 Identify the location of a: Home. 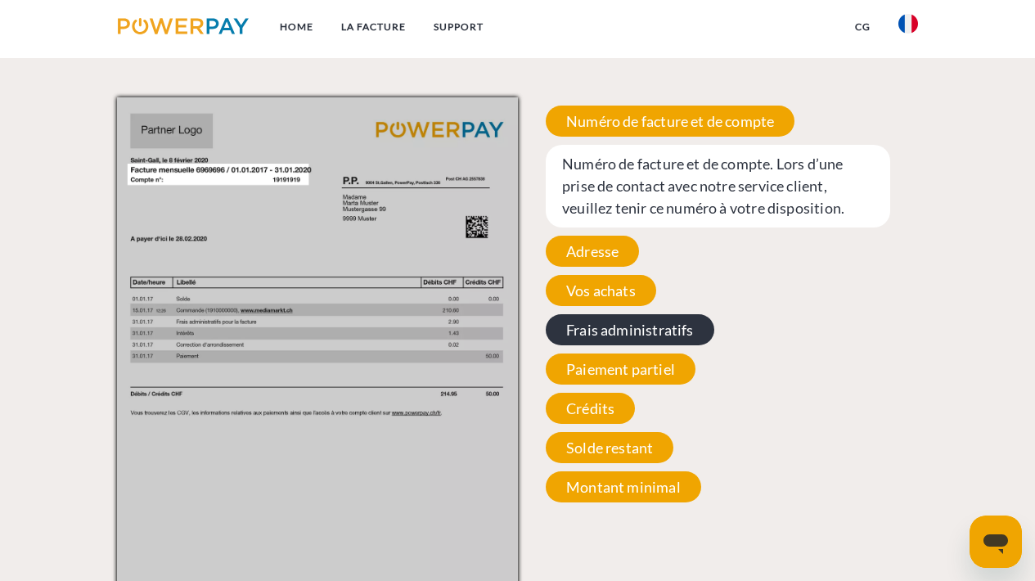
(296, 27).